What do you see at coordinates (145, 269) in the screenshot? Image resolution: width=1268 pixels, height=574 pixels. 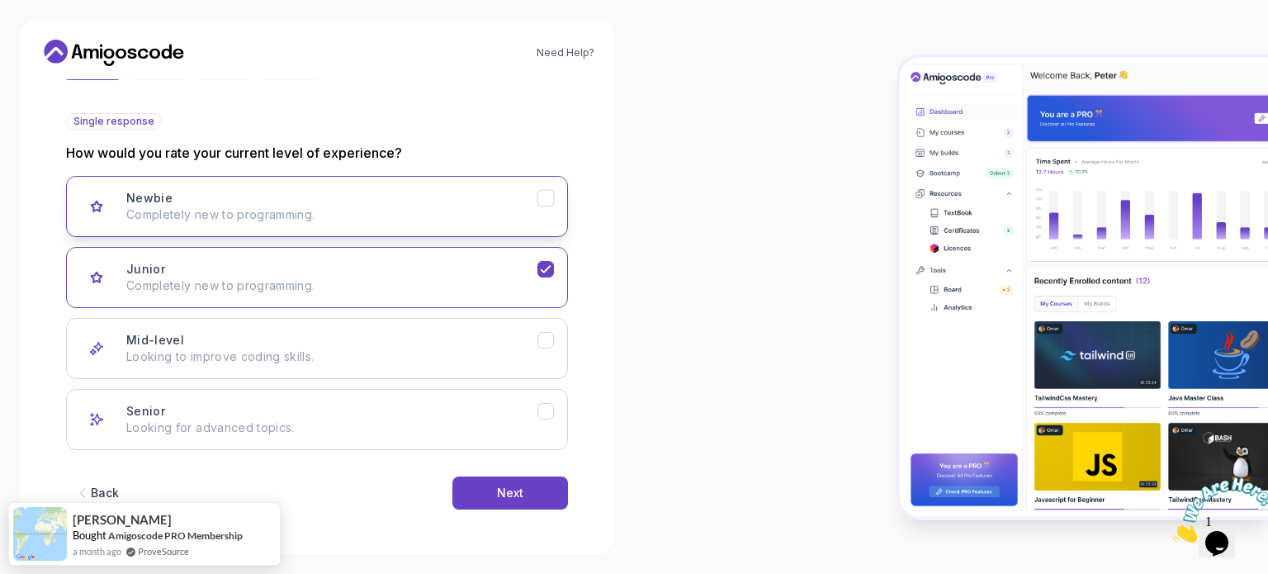 I see `h3: Junior` at bounding box center [145, 269].